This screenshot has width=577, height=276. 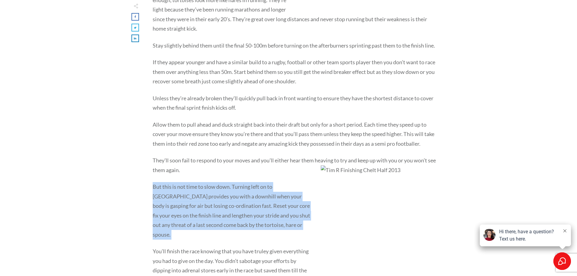 I want to click on p: Allow them to pull ahead and duck straight back into their draft but only for a short period. Eac..., so click(x=295, y=138).